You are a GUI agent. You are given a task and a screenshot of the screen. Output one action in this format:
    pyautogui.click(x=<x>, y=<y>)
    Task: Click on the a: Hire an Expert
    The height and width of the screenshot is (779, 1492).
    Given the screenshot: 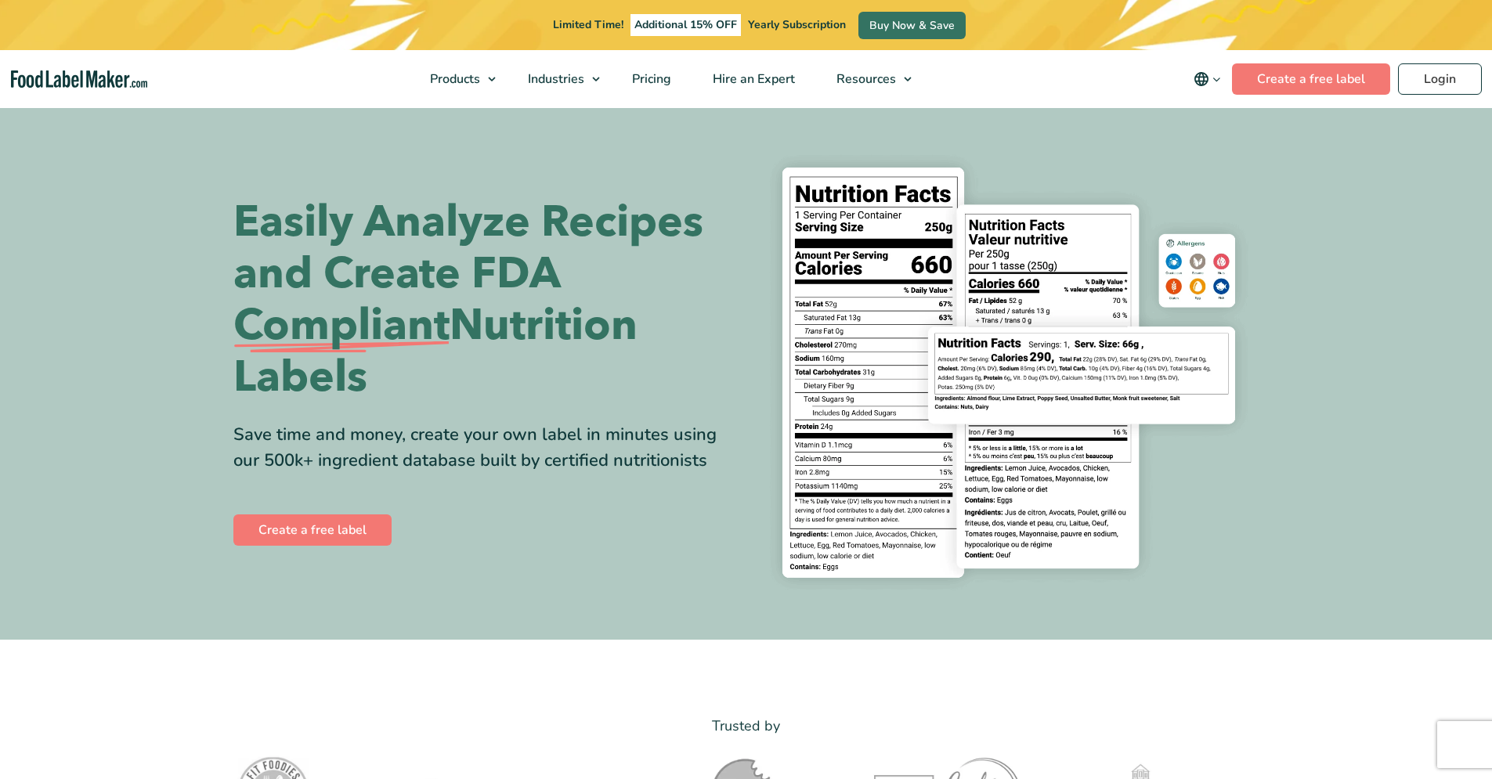 What is the action you would take?
    pyautogui.click(x=752, y=79)
    